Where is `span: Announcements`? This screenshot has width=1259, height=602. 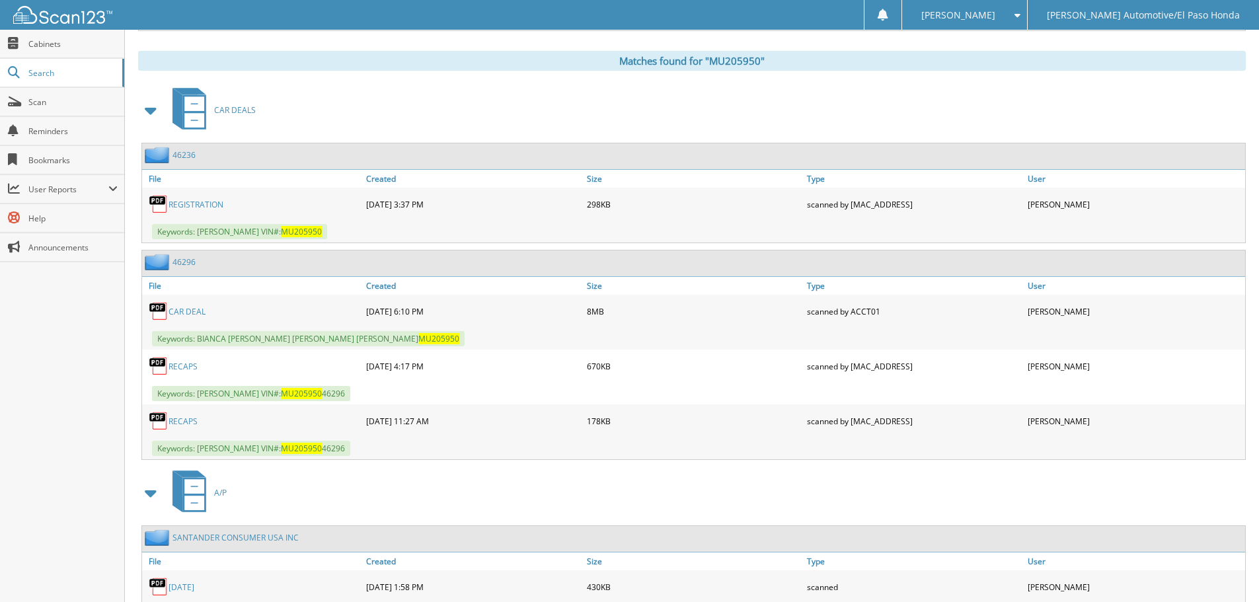 span: Announcements is located at coordinates (73, 247).